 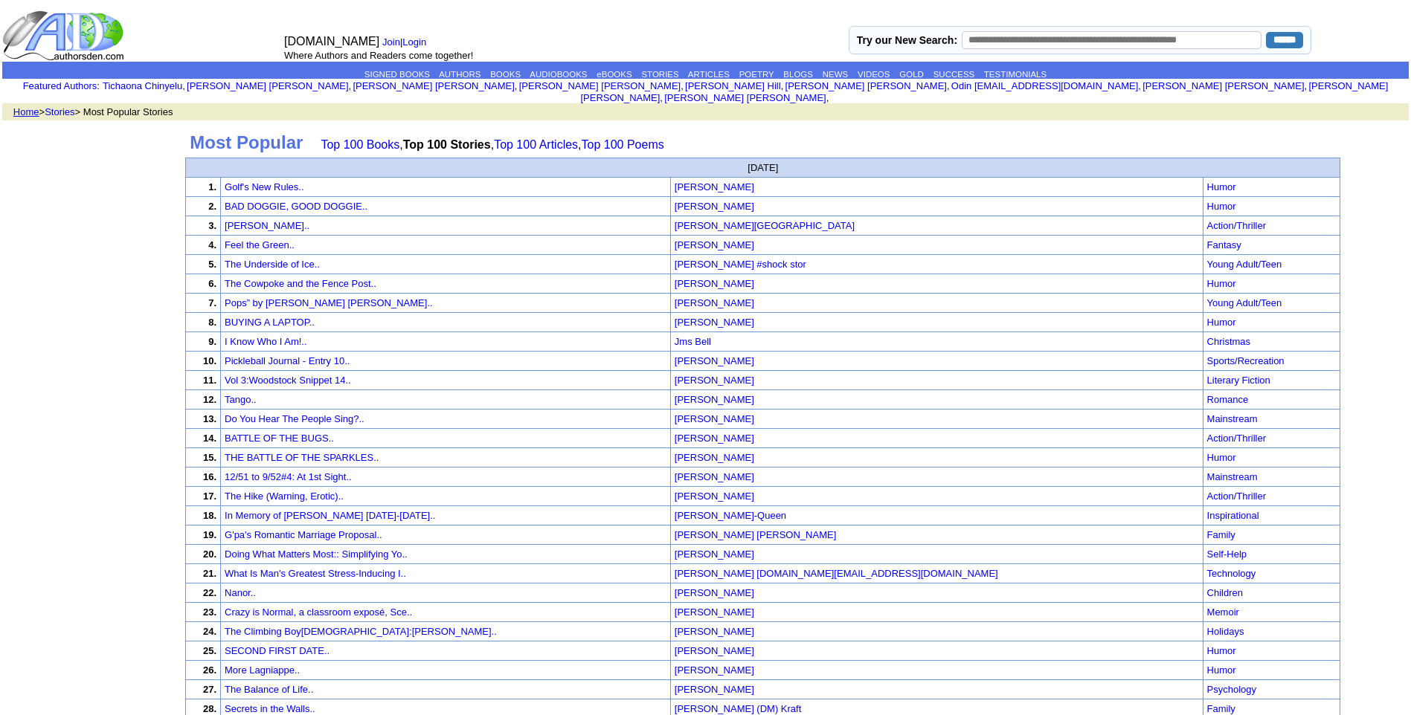 I want to click on b: Most Popular, so click(x=246, y=142).